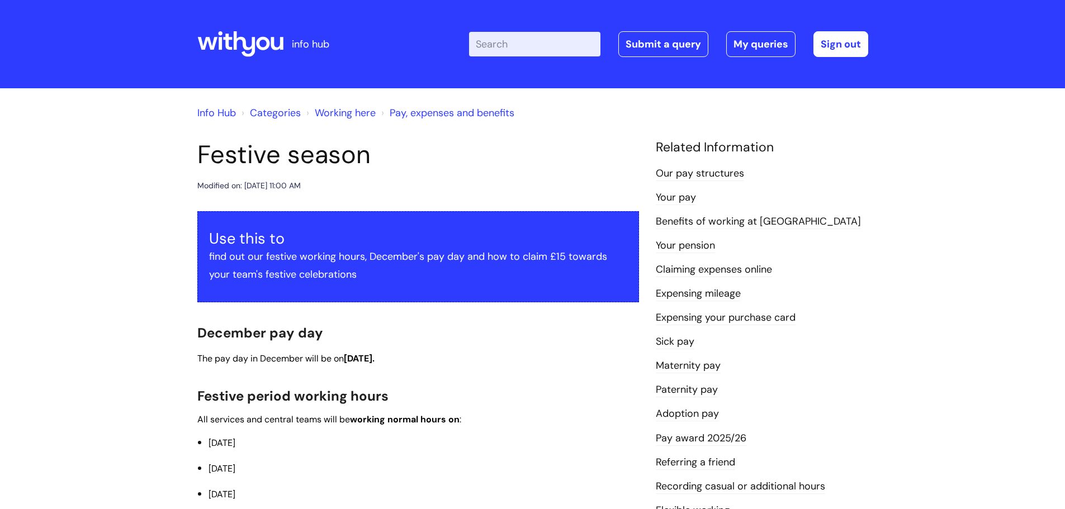 The image size is (1065, 509). What do you see at coordinates (446, 113) in the screenshot?
I see `li: Pay, expenses and benefits` at bounding box center [446, 113].